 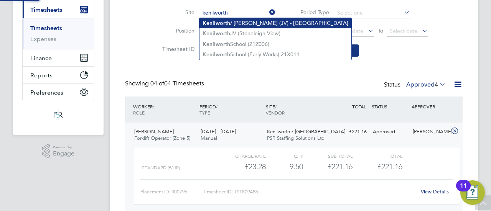 I want to click on span: Preferences, so click(x=47, y=92).